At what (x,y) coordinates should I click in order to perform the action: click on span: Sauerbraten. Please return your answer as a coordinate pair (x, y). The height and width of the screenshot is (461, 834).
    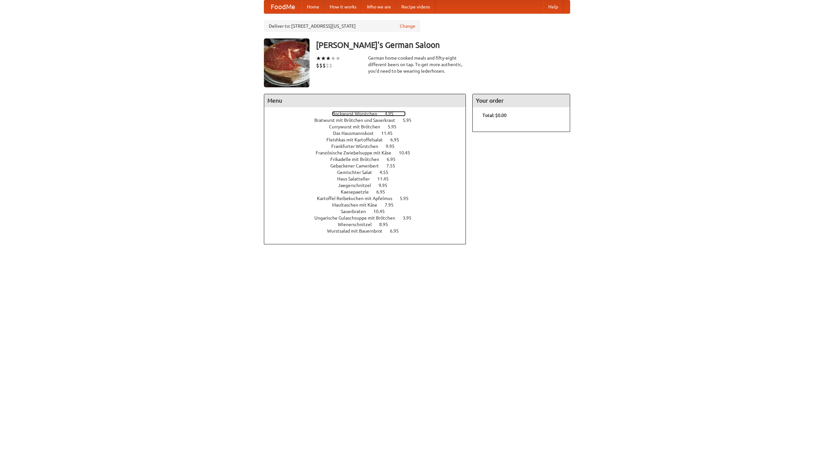
    Looking at the image, I should click on (357, 212).